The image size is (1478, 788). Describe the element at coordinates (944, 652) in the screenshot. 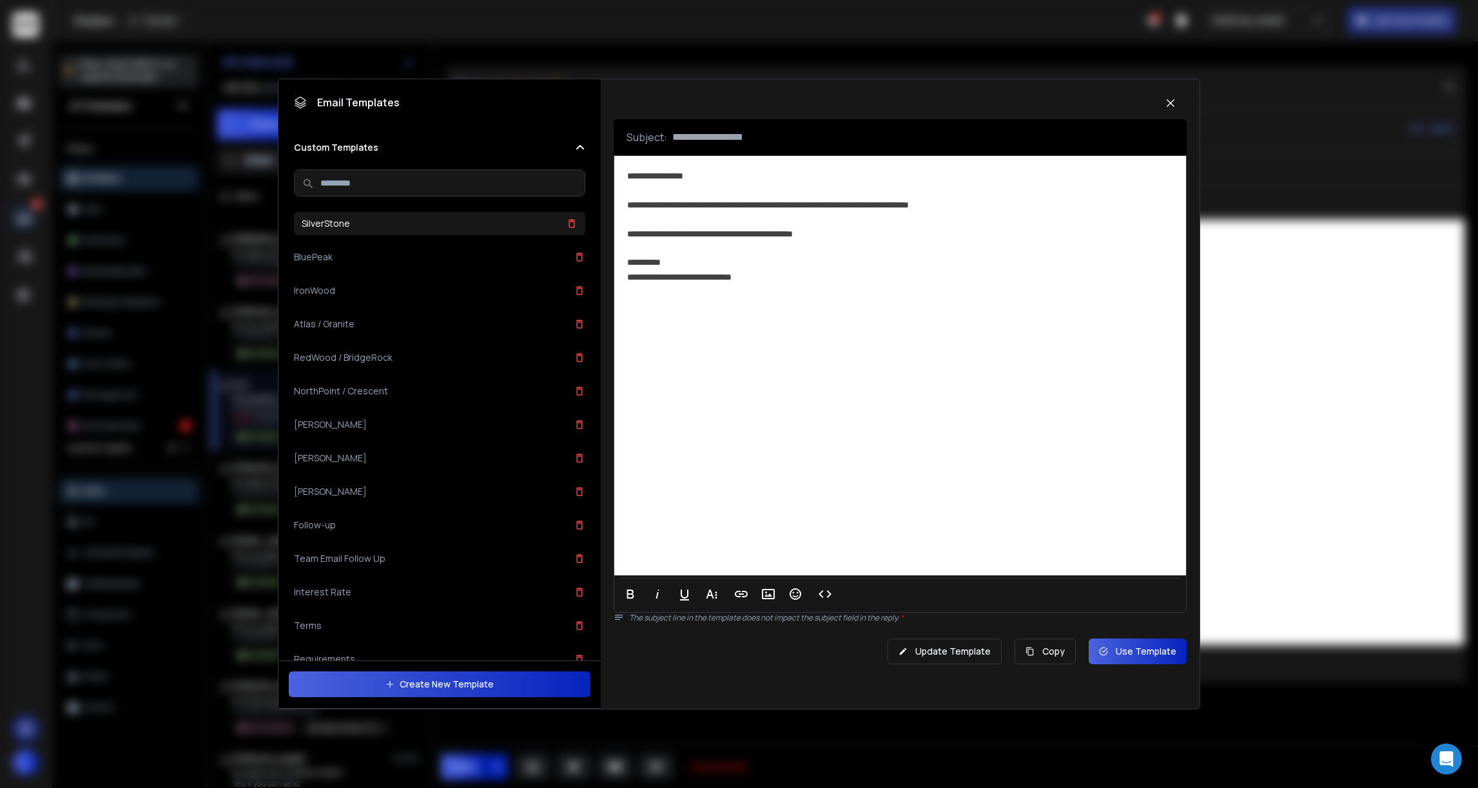

I see `button: Update Template` at that location.